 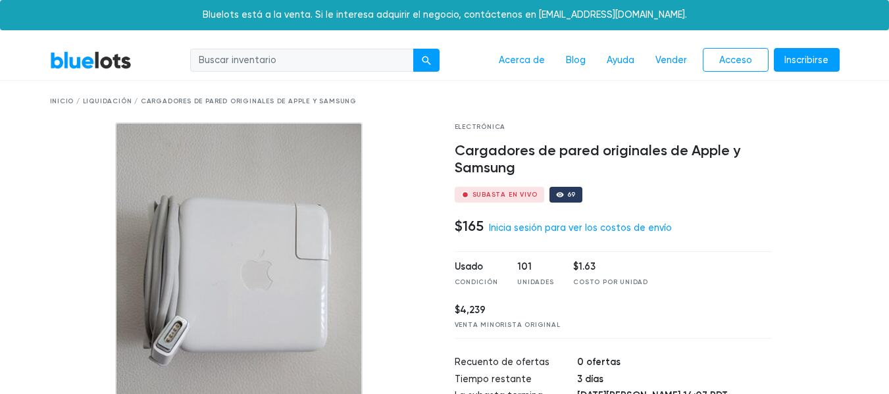 I want to click on font: 3 días, so click(x=590, y=379).